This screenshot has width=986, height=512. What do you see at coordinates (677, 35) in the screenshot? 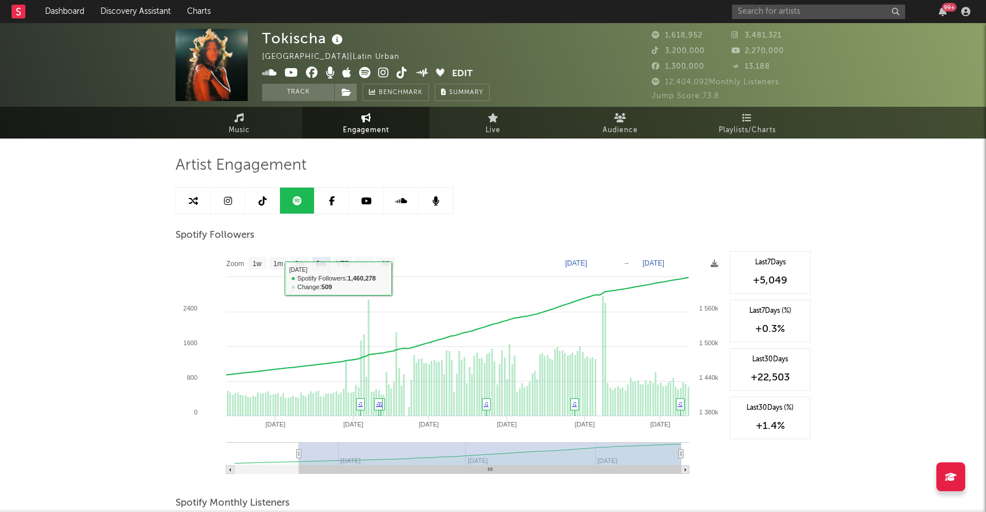
I see `span: 1,618,952` at bounding box center [677, 35].